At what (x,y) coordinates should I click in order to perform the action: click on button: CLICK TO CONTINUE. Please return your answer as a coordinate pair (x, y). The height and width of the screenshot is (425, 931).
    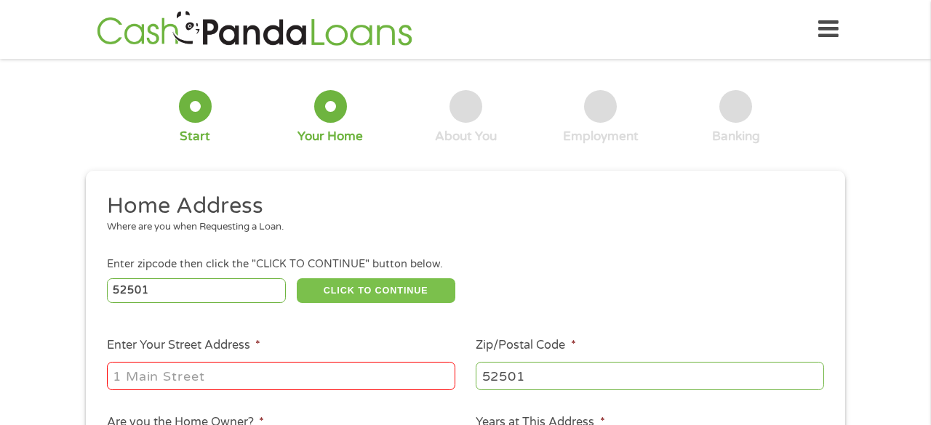
    Looking at the image, I should click on (376, 291).